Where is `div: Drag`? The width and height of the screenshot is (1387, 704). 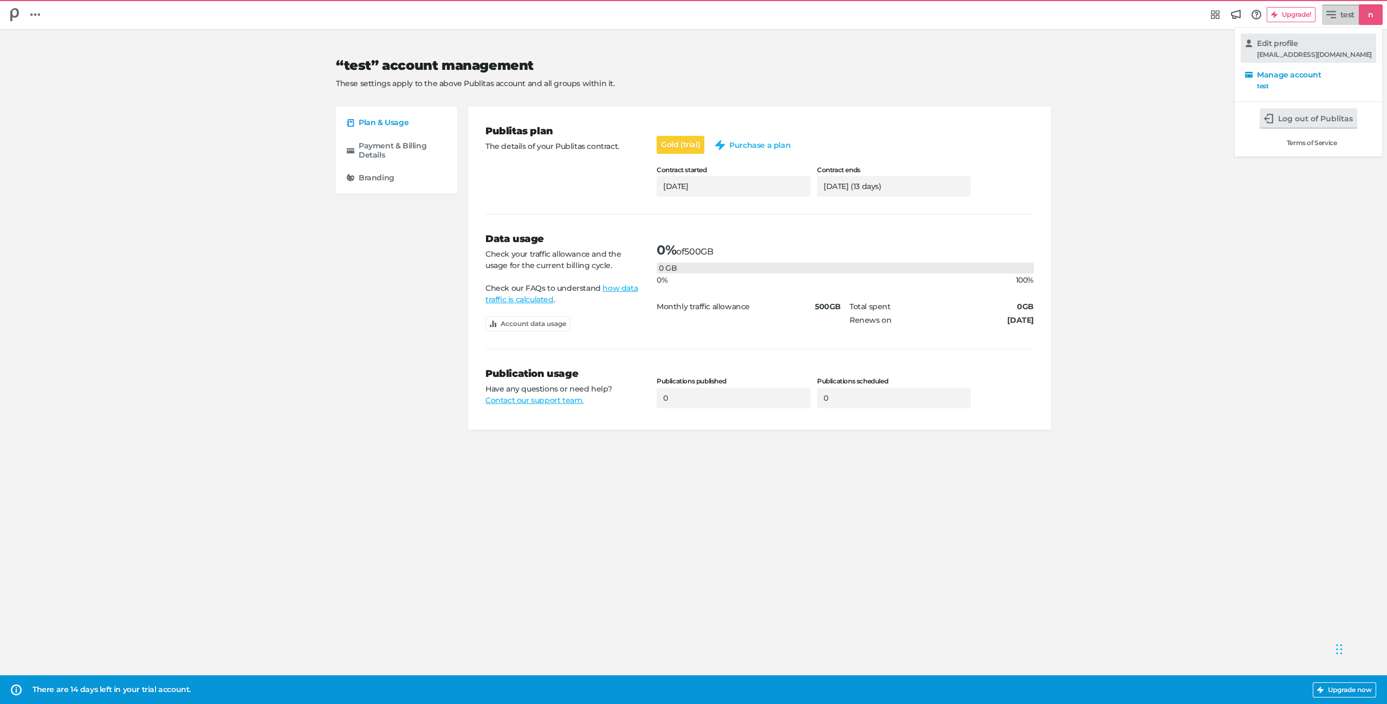 div: Drag is located at coordinates (1339, 650).